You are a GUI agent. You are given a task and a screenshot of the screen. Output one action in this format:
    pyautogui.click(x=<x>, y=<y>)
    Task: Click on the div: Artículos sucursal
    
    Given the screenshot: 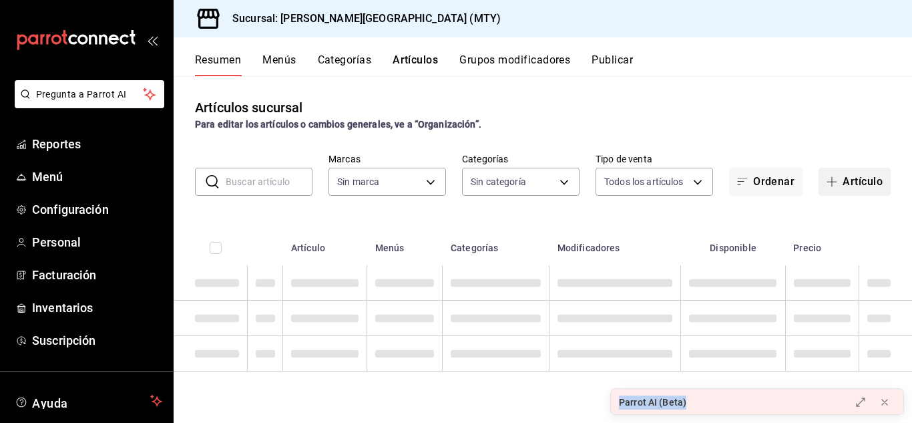 What is the action you would take?
    pyautogui.click(x=248, y=108)
    